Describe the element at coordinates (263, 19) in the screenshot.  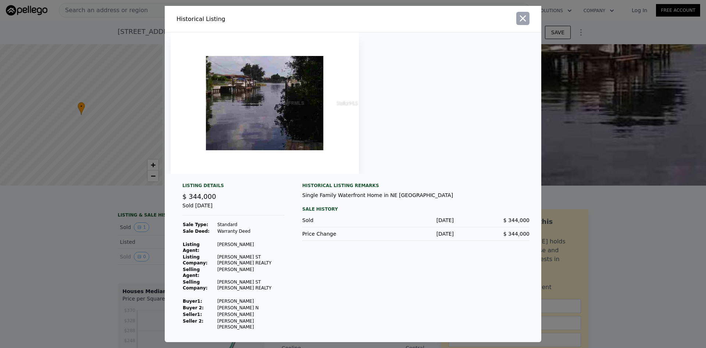
I see `div: Historical Listing` at that location.